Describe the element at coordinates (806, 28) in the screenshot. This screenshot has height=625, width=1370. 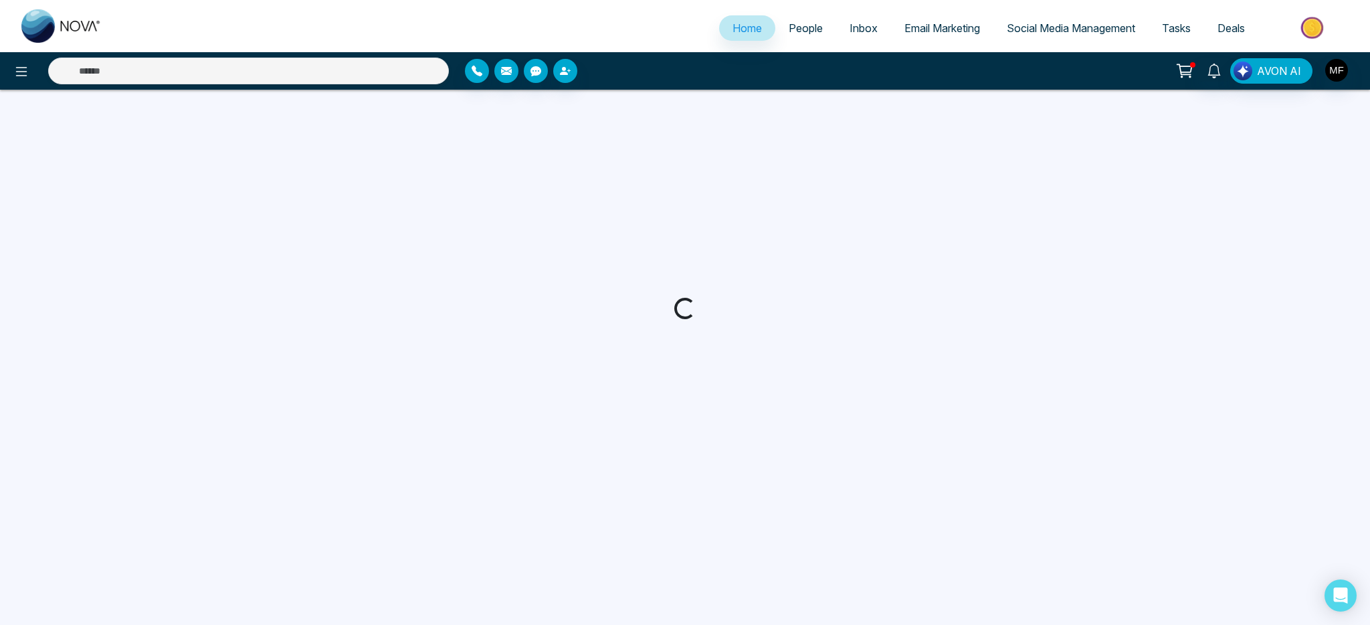
I see `a: People` at that location.